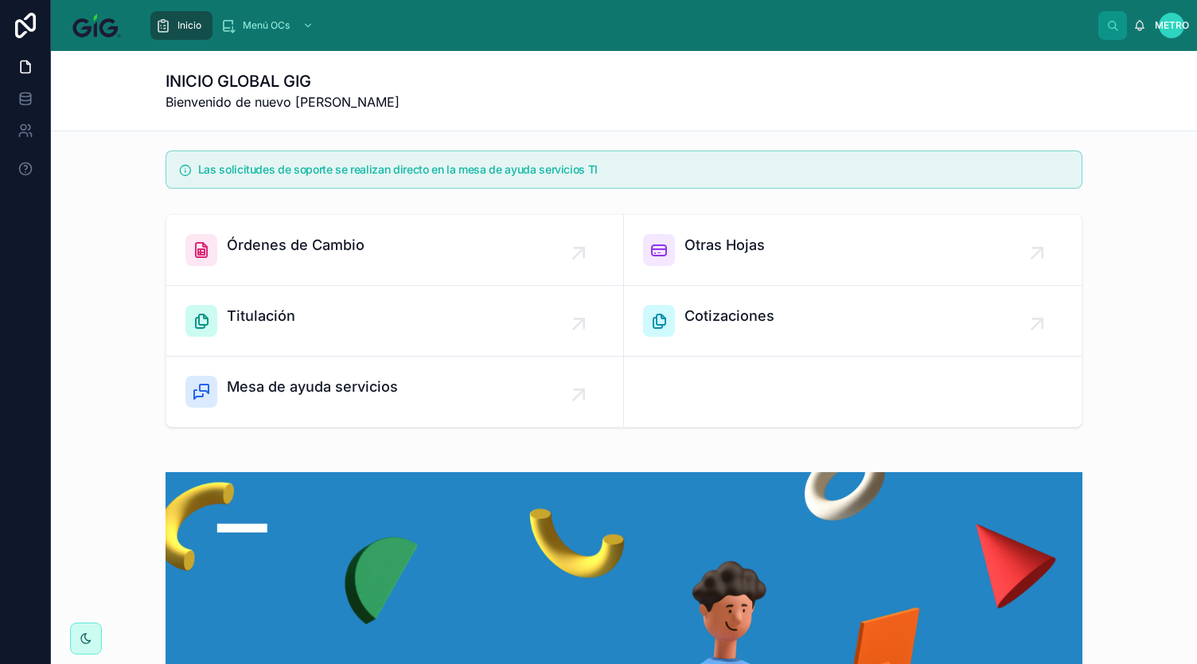 This screenshot has width=1197, height=664. What do you see at coordinates (268, 25) in the screenshot?
I see `a: Menú OCs` at bounding box center [268, 25].